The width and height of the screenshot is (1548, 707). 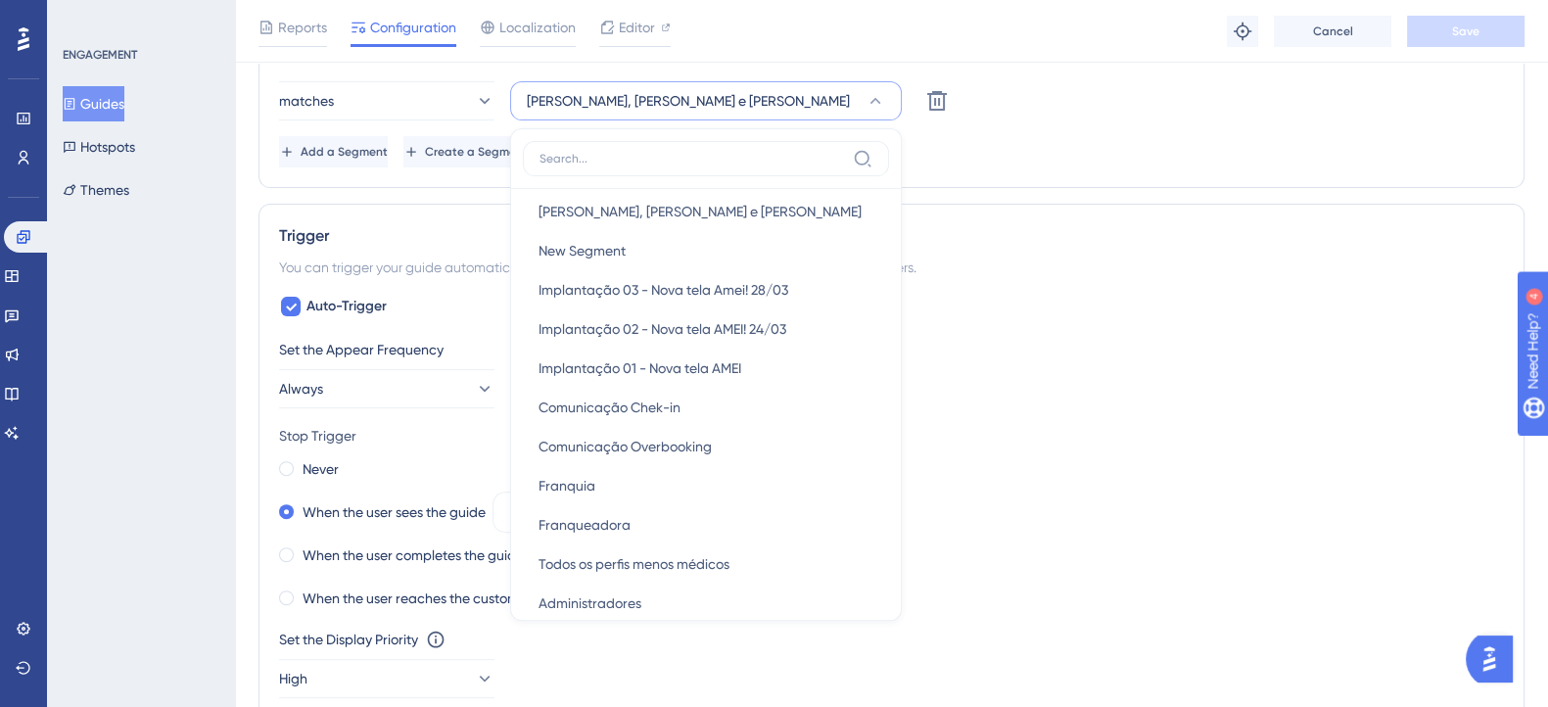 I want to click on span: Franquia, so click(x=567, y=486).